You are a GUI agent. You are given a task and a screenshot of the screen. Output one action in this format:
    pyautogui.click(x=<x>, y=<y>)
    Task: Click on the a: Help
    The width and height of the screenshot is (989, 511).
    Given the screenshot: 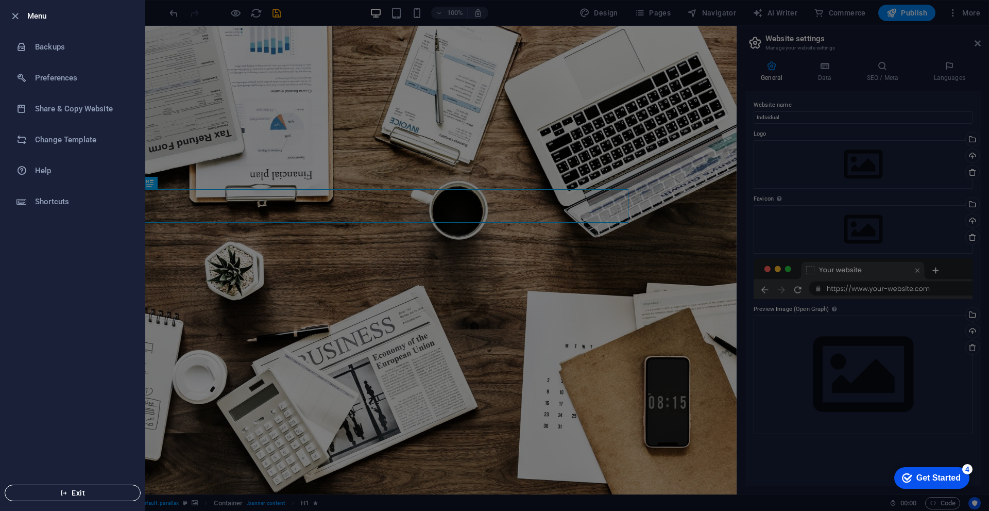 What is the action you would take?
    pyautogui.click(x=73, y=171)
    